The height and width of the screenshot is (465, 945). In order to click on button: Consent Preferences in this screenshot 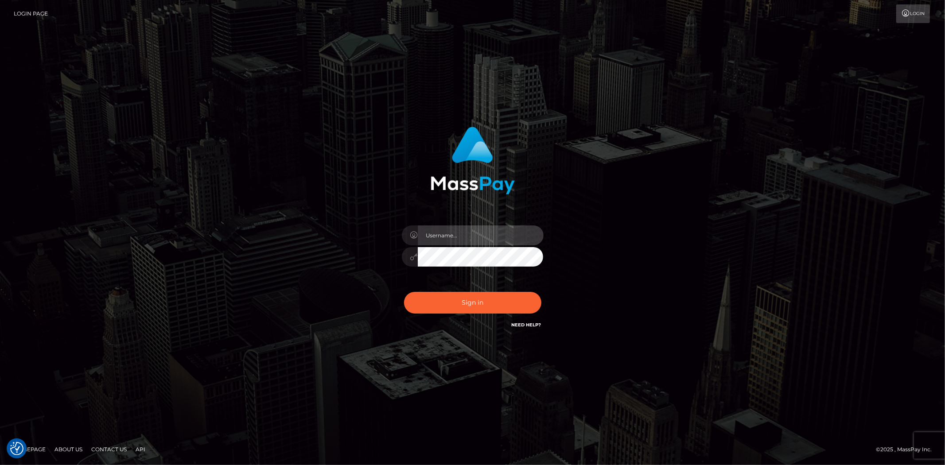, I will do `click(17, 449)`.